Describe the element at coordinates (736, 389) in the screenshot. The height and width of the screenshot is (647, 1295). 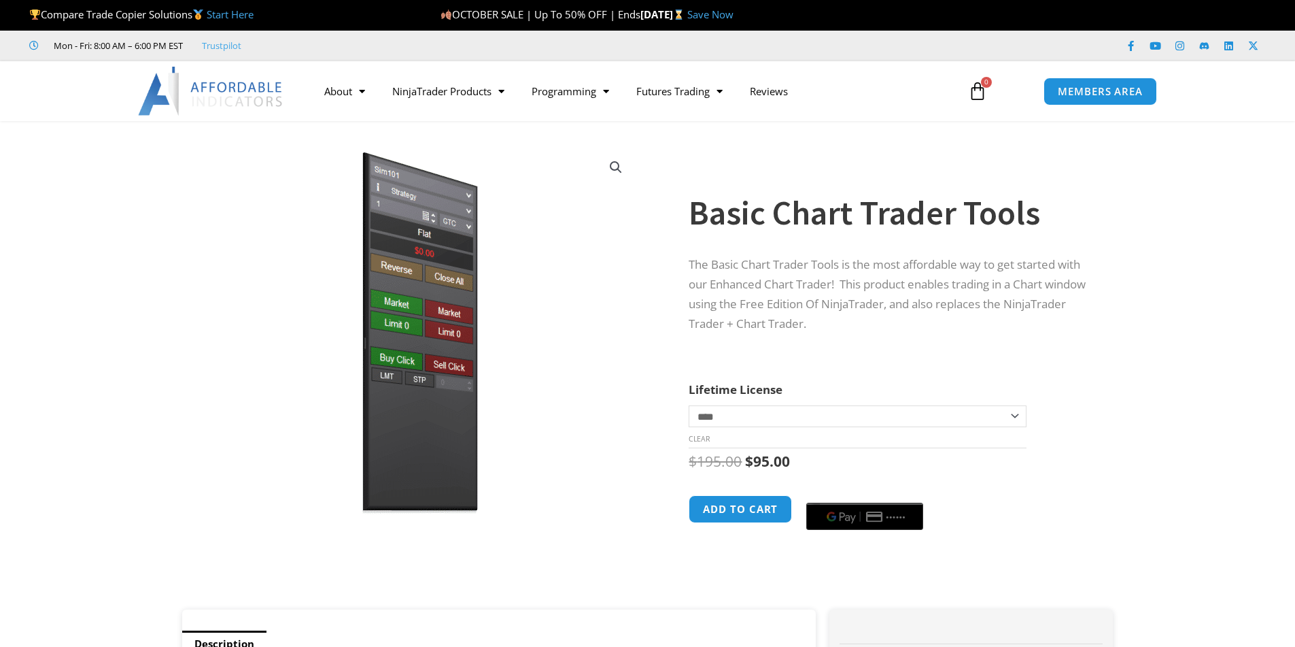
I see `label: Lifetime License` at that location.